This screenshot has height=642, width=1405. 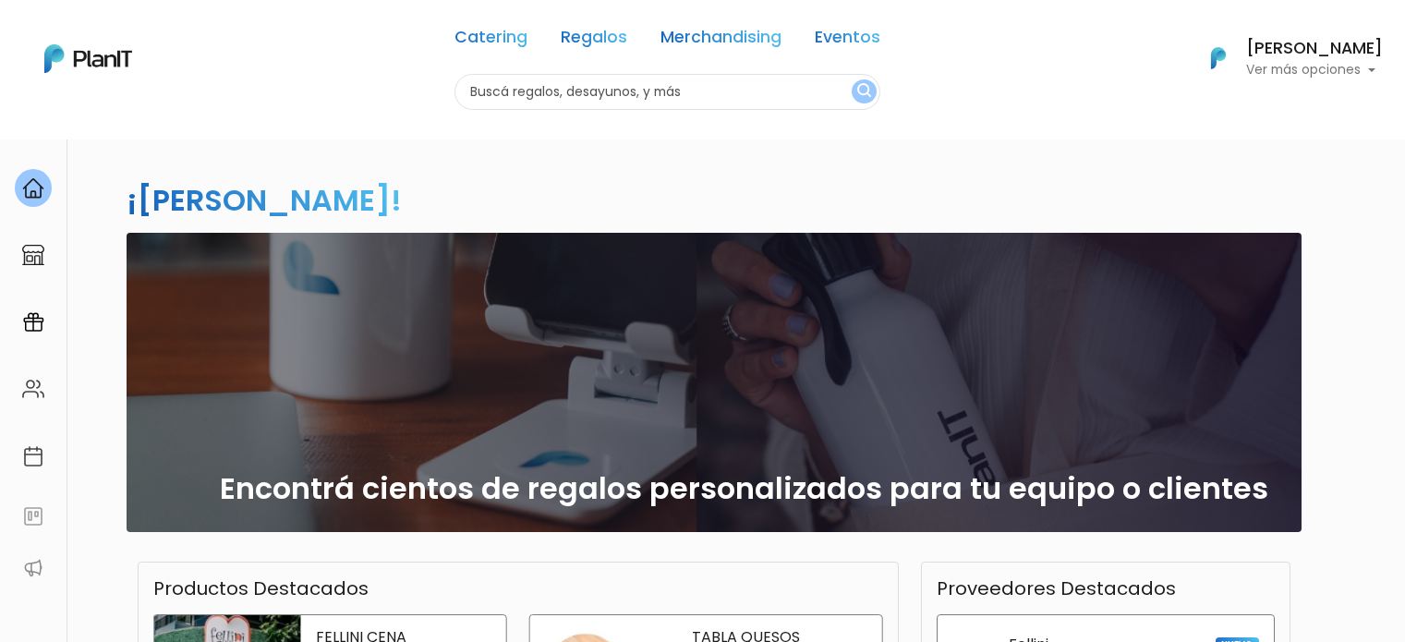 I want to click on img: partners-52edf745621dab592f3b2c58e3bca9d71375a7ef29c3b500c9f145b62cc070d4.svg, so click(x=33, y=568).